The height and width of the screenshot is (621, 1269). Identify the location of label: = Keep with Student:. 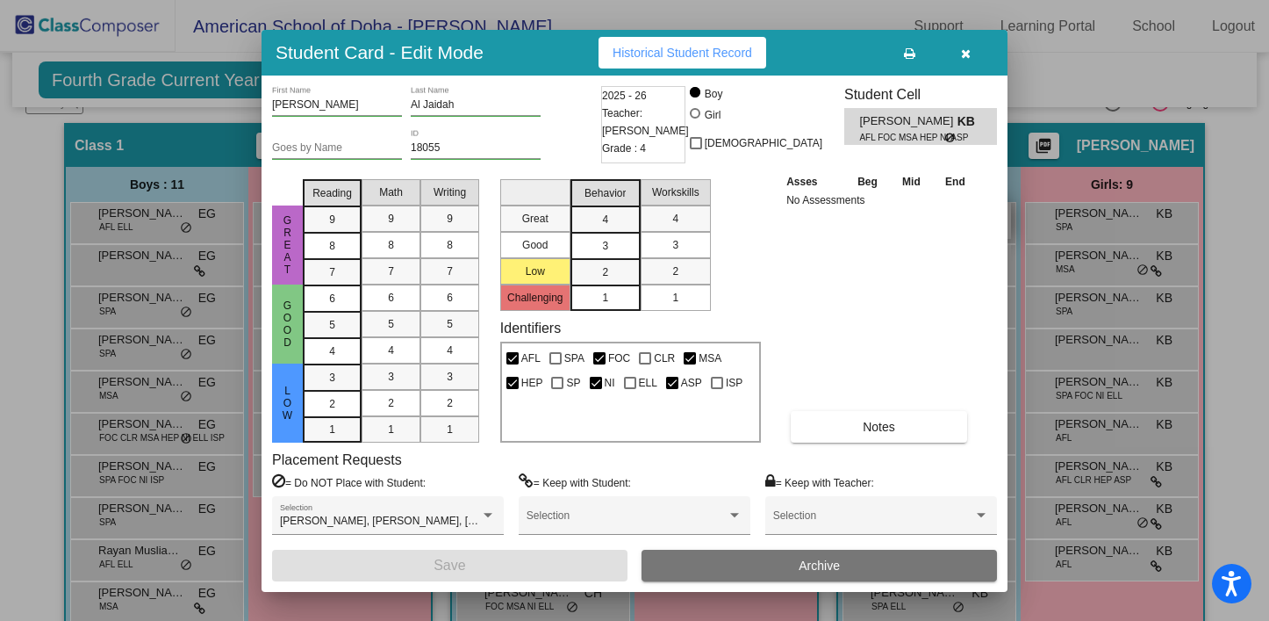
(575, 482).